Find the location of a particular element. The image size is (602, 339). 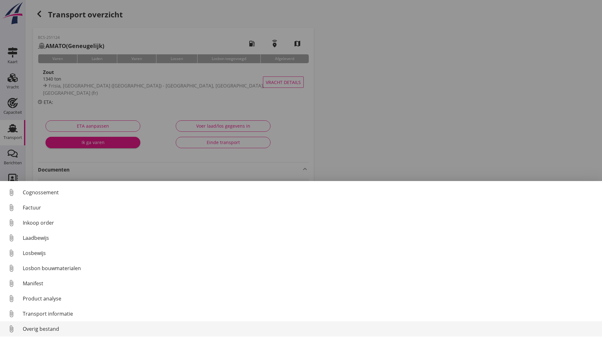

div: Product analyse is located at coordinates (309, 298).